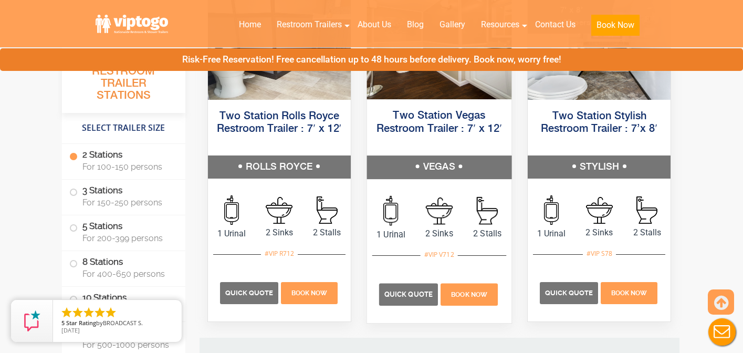 Image resolution: width=743 pixels, height=353 pixels. Describe the element at coordinates (309, 25) in the screenshot. I see `a: Restroom Trailers` at that location.